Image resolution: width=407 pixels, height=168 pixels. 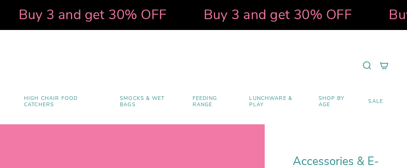 I want to click on span: Smocks & Wet Bags, so click(x=150, y=102).